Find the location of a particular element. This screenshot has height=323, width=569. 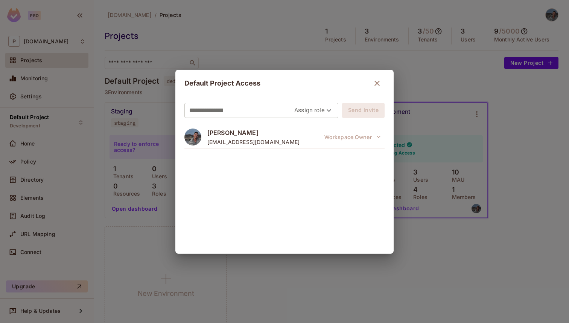

img: ACg8ocJAWMosHh3C6umzXhwI0BV2rPBc3GYYNlRr2b-uowVPnW4ve7M=s96-c is located at coordinates (193, 137).